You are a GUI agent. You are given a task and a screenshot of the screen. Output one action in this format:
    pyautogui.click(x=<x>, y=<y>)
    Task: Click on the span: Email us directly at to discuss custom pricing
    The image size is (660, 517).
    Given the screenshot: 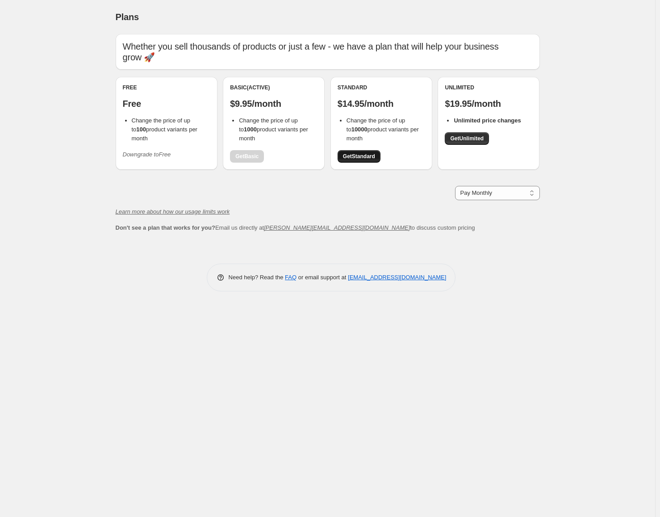 What is the action you would take?
    pyautogui.click(x=295, y=227)
    